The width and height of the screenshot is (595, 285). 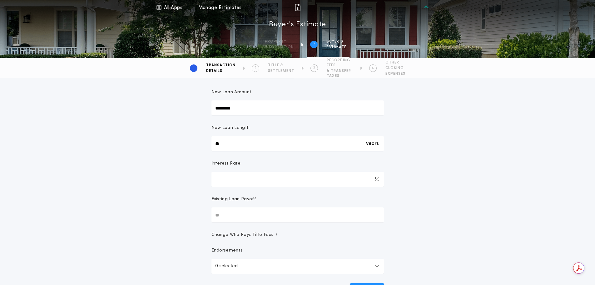 I want to click on span: BUYER'S, so click(x=337, y=42).